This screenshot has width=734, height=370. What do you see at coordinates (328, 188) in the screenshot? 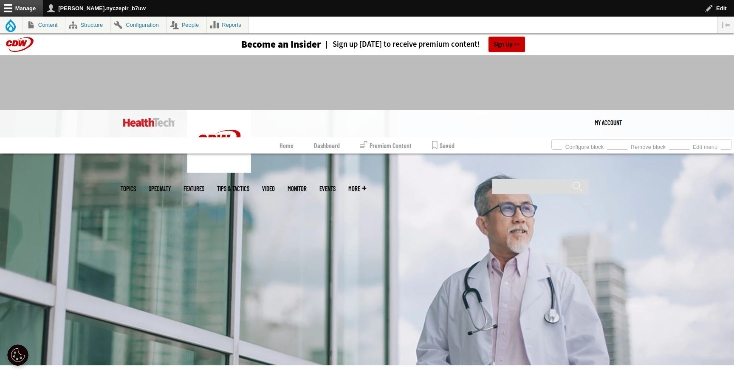
I see `a: Events` at bounding box center [328, 188].